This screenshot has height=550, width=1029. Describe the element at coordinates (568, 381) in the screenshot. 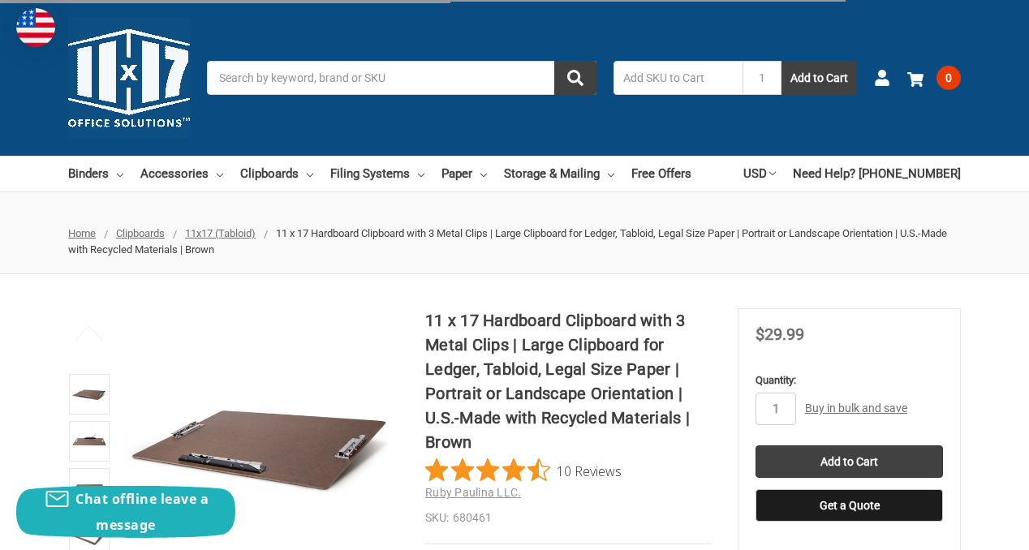

I see `h1: 11 x 17 Hardboard Clipboard with 3 Metal Clips | Large Clipboard for Ledger, Tabloid, Legal Size ...` at that location.